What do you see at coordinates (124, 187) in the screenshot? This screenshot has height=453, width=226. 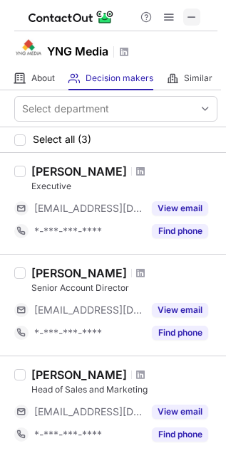 I see `div: Executive` at bounding box center [124, 187].